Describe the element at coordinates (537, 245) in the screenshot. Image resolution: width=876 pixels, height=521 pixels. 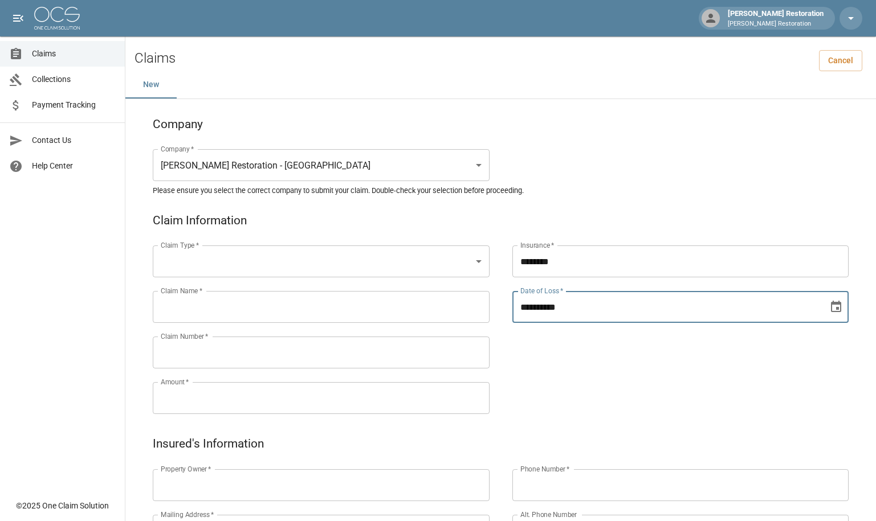
I see `label: Insurance` at that location.